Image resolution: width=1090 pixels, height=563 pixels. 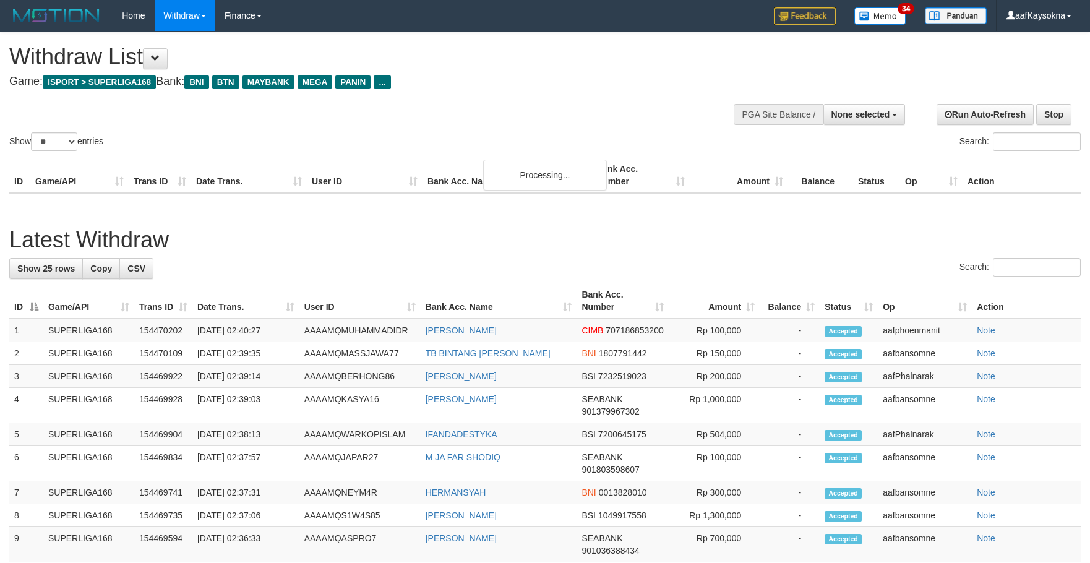 What do you see at coordinates (545, 175) in the screenshot?
I see `div: Processing...` at bounding box center [545, 175].